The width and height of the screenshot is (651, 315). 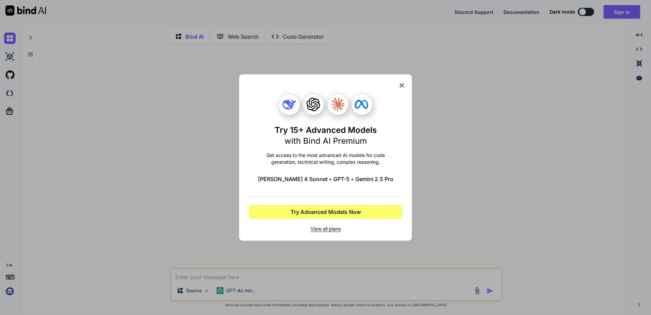 I want to click on img: Deepseek, so click(x=289, y=104).